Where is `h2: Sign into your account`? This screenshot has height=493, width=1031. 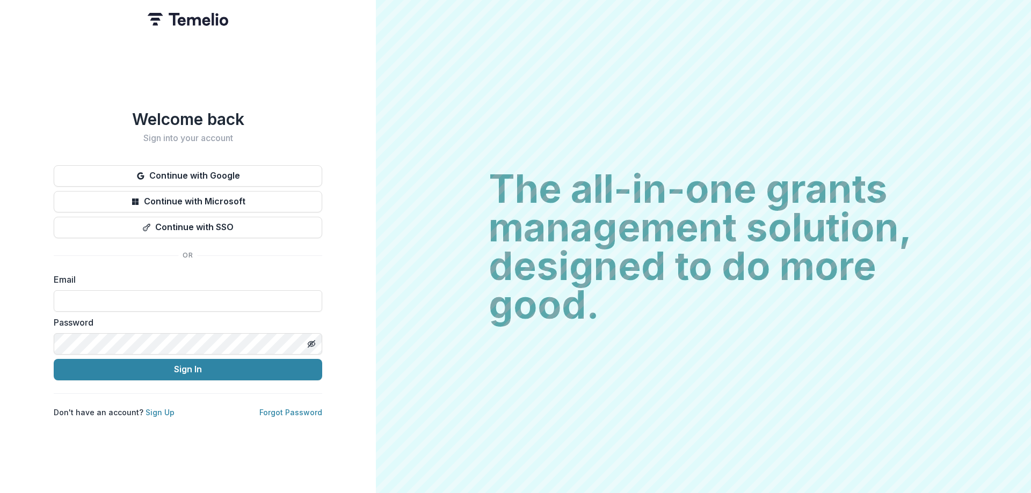
h2: Sign into your account is located at coordinates (188, 138).